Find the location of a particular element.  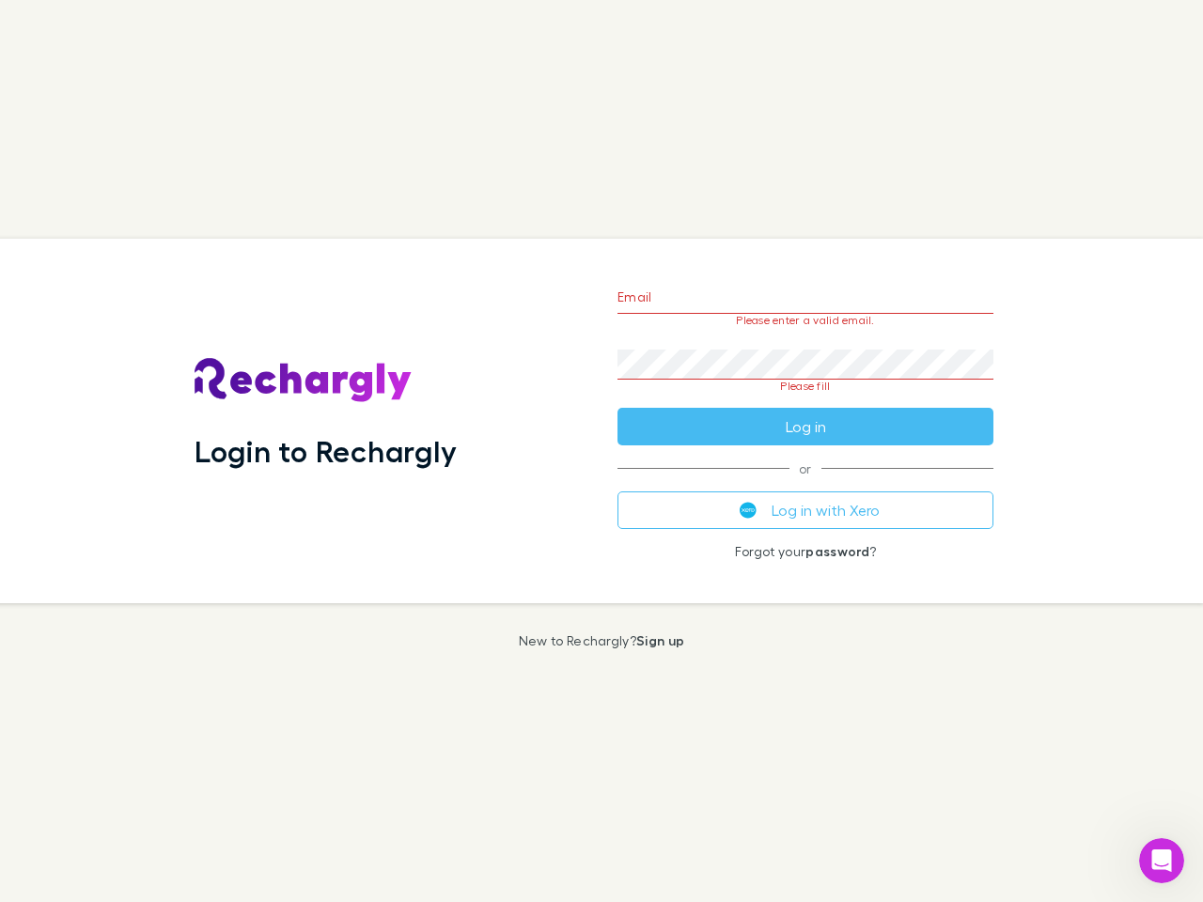

h1: Login to Rechargly is located at coordinates (325, 451).